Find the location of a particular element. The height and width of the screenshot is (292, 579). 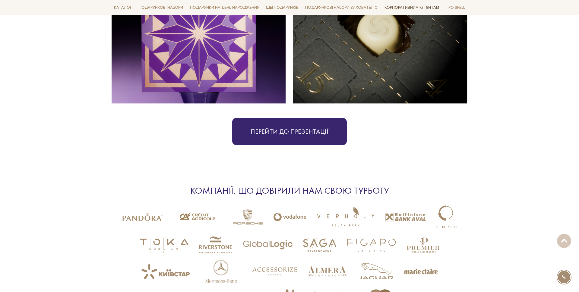

a: Про Spell is located at coordinates (455, 8).